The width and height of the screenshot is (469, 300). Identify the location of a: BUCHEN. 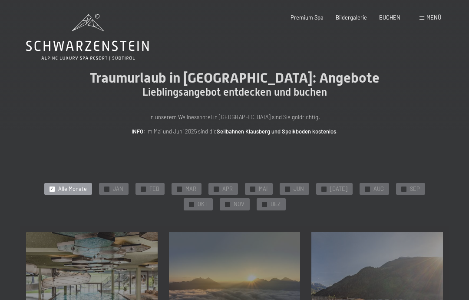
(390, 17).